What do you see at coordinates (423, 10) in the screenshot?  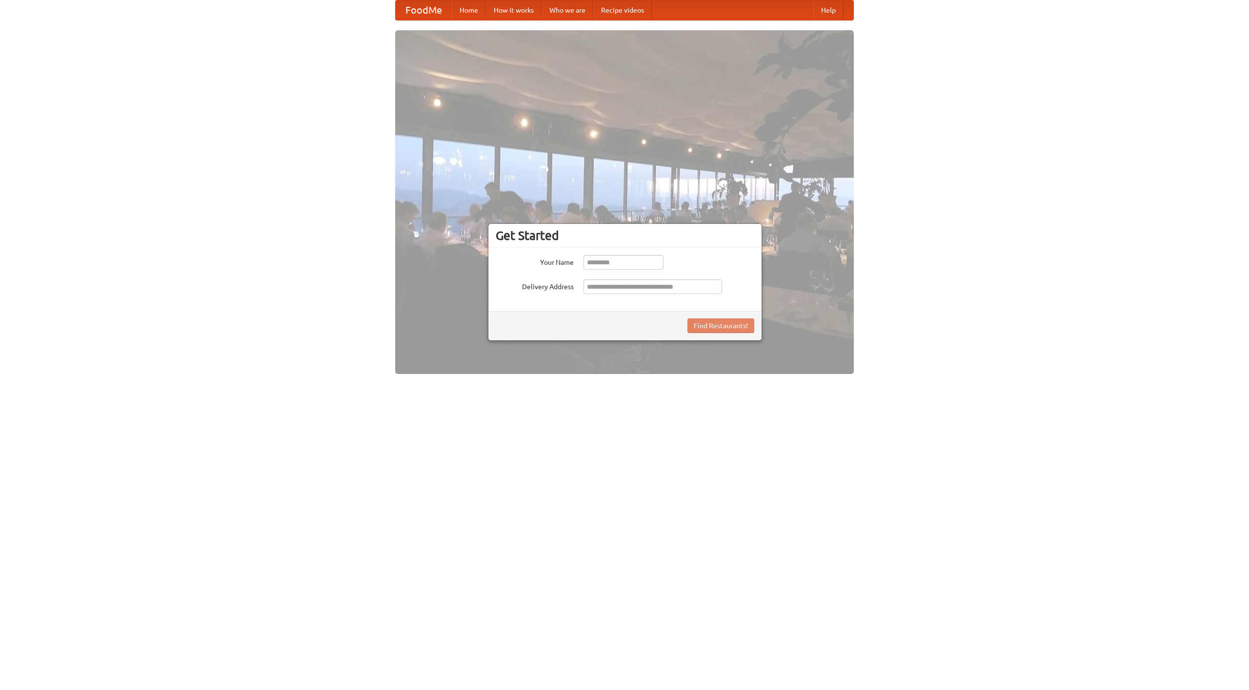 I see `a: FoodMe` at bounding box center [423, 10].